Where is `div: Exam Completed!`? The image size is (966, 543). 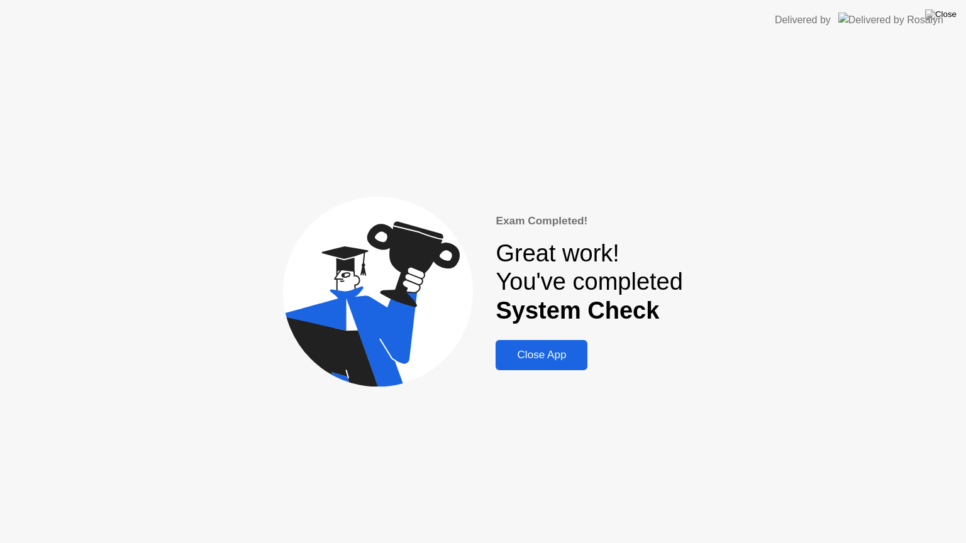 div: Exam Completed! is located at coordinates (589, 221).